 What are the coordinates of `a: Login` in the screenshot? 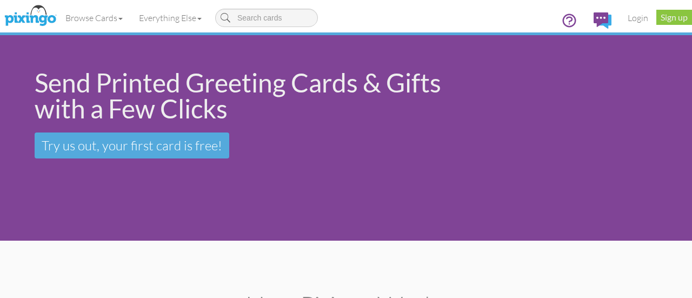 It's located at (638, 18).